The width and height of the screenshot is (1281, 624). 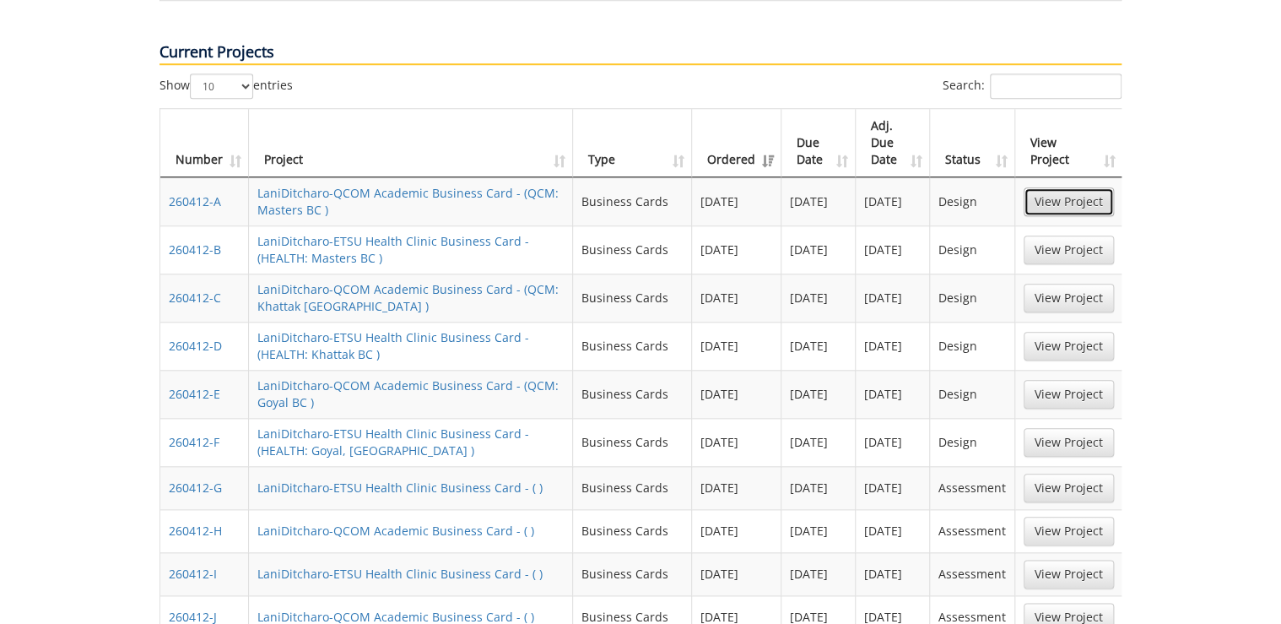 I want to click on a: 260412-E, so click(x=194, y=393).